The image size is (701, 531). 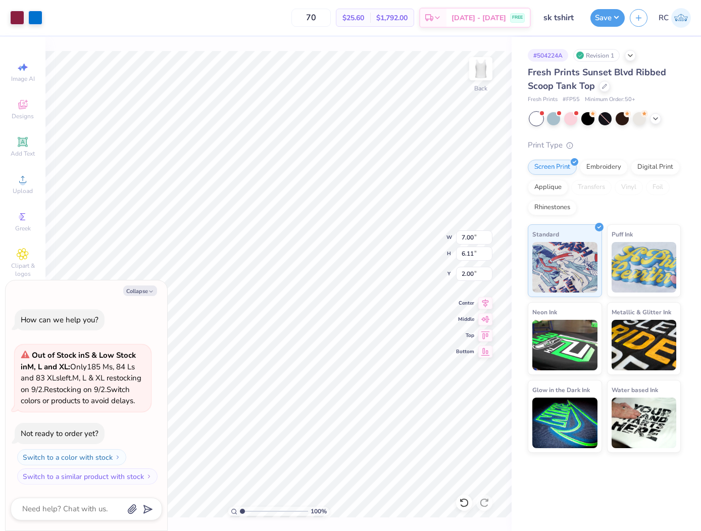 What do you see at coordinates (548, 187) in the screenshot?
I see `div: Applique` at bounding box center [548, 187].